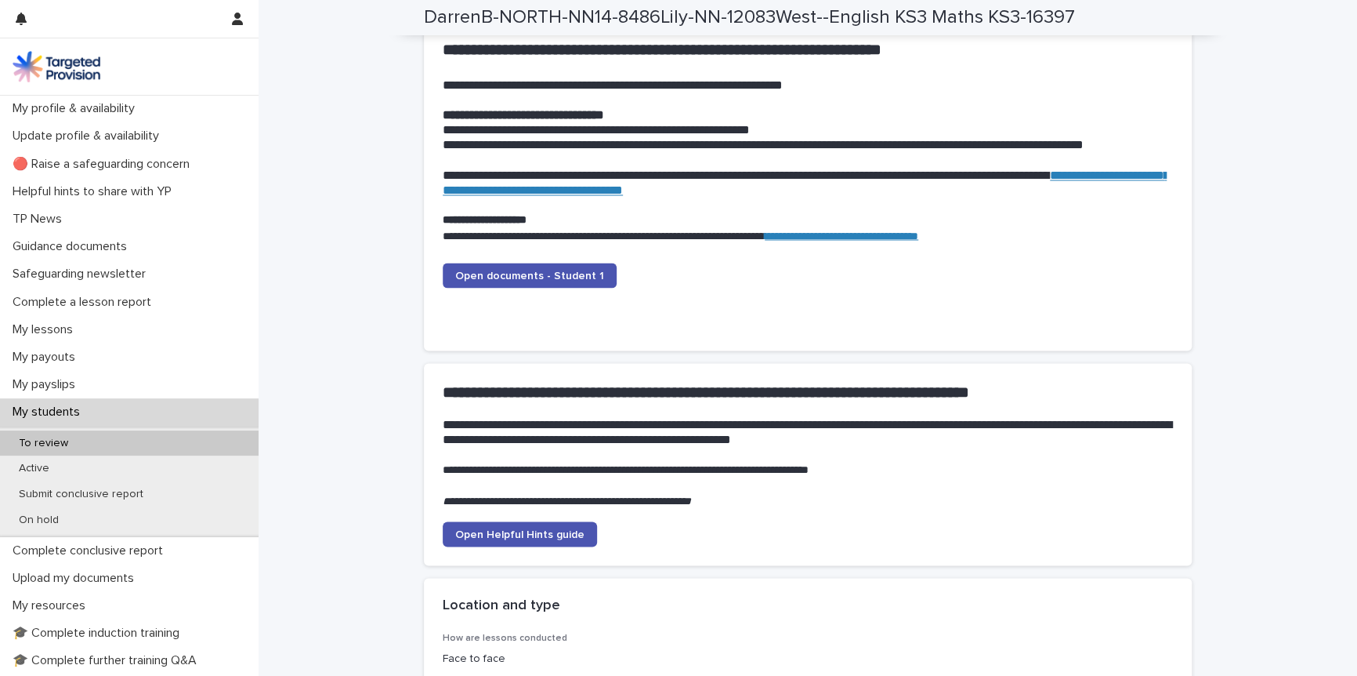 The image size is (1357, 676). What do you see at coordinates (47, 357) in the screenshot?
I see `p: My payouts` at bounding box center [47, 357].